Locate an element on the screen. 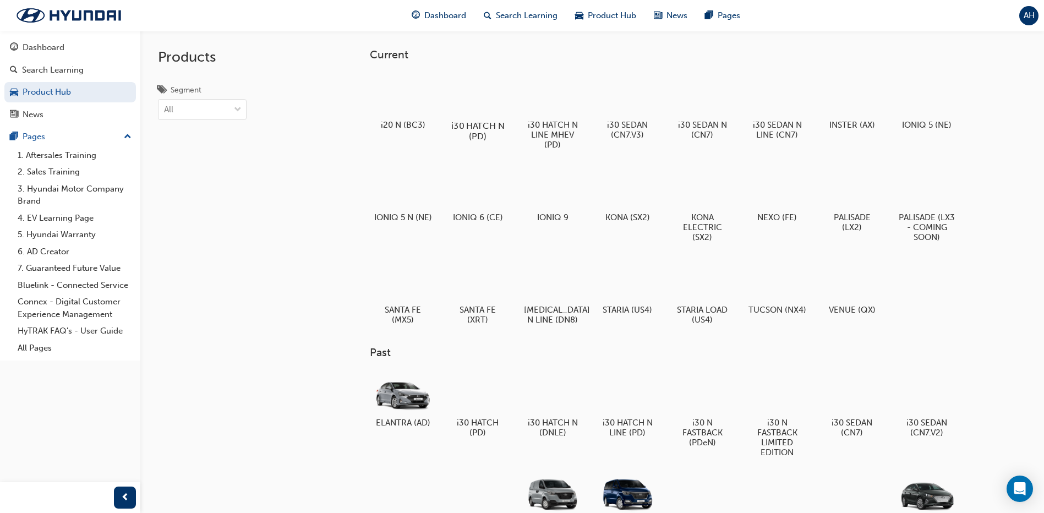 The height and width of the screenshot is (513, 1044). a: VENUE (QX) is located at coordinates (852, 287).